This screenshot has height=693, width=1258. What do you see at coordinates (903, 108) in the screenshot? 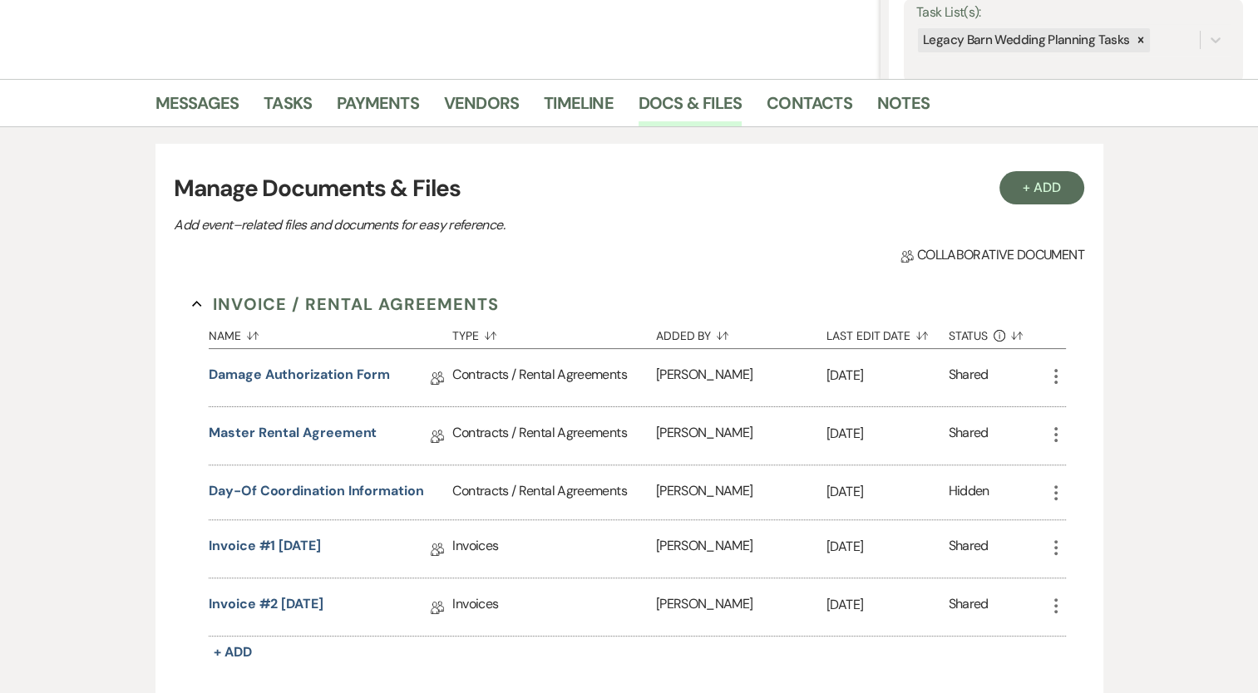
I see `a: Notes` at bounding box center [903, 108].